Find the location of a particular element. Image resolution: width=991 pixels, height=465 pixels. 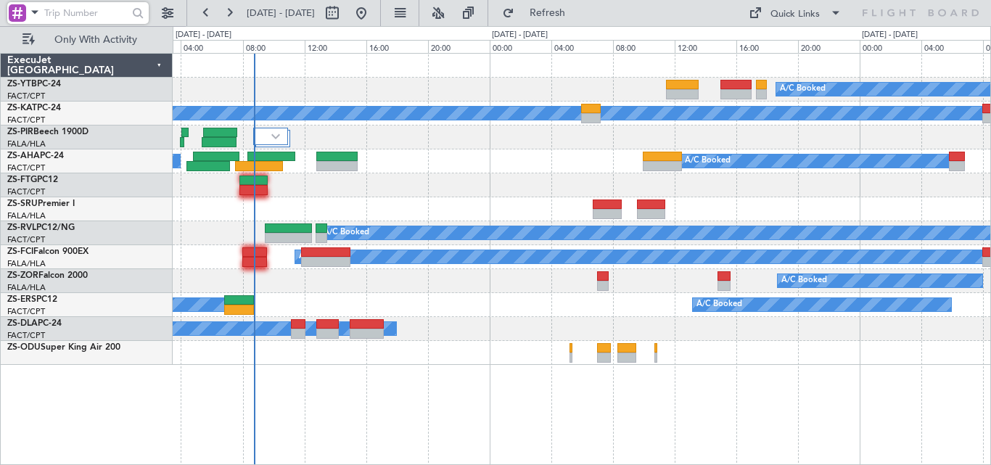

a: ZS-DLAPC-24 is located at coordinates (34, 323).